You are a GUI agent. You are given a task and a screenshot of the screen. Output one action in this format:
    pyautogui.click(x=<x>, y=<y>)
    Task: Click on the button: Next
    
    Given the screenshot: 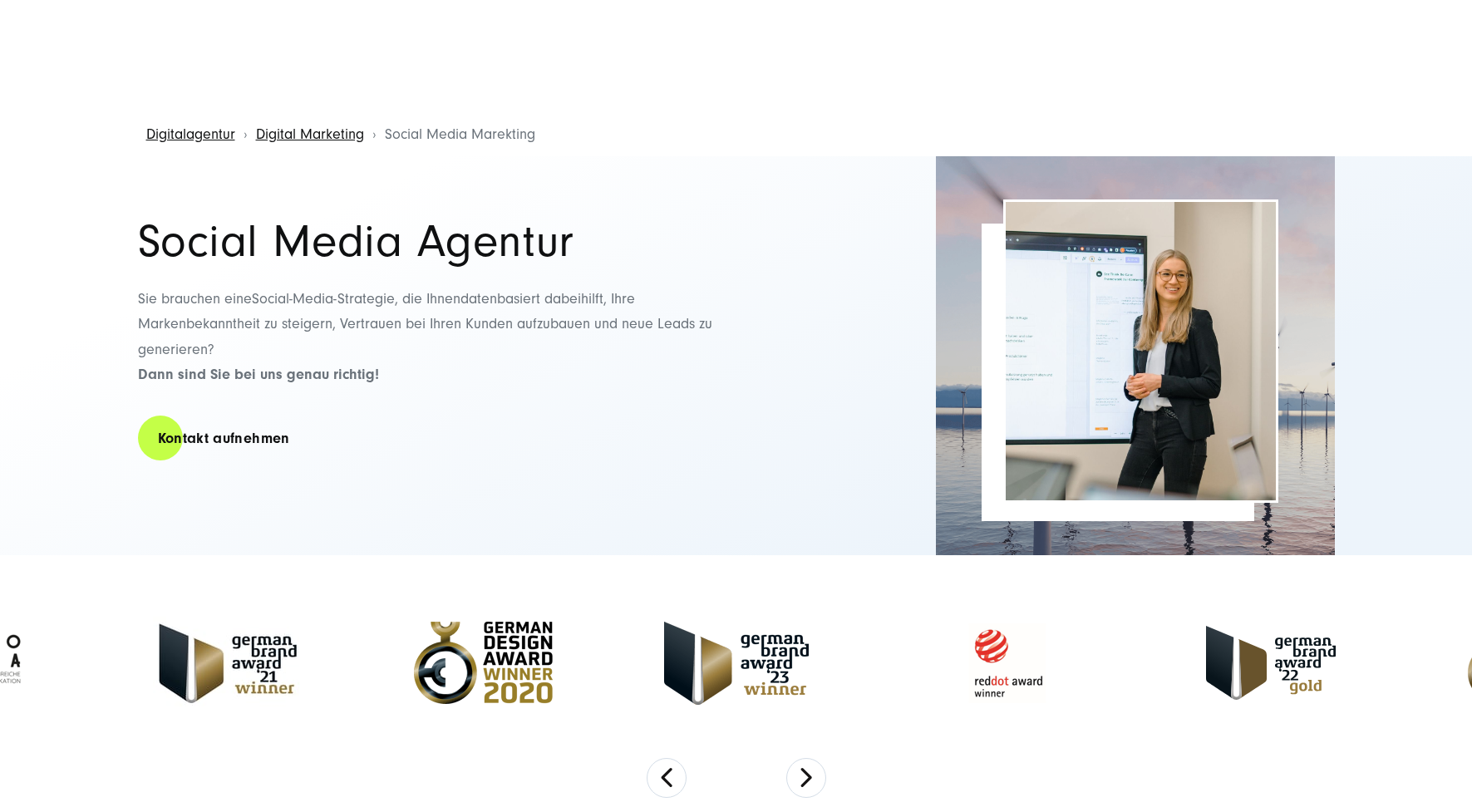 What is the action you would take?
    pyautogui.click(x=806, y=778)
    